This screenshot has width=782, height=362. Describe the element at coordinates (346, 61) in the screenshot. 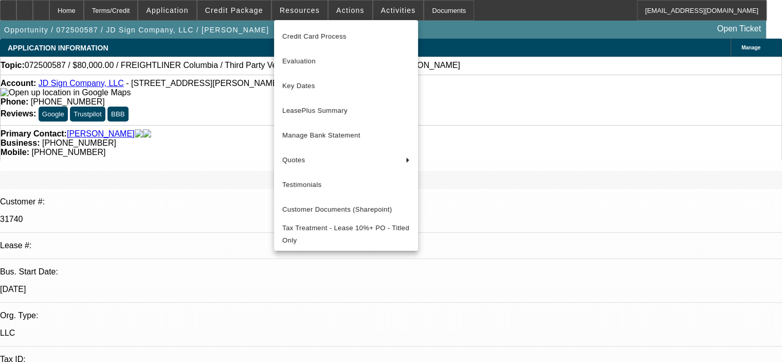

I see `span: Evaluation` at that location.